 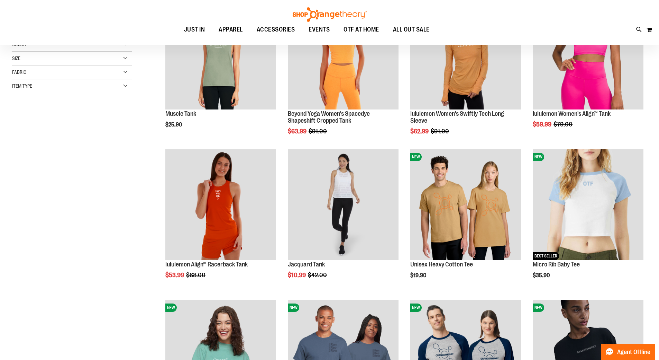 What do you see at coordinates (361, 29) in the screenshot?
I see `span: OTF AT HOME` at bounding box center [361, 29].